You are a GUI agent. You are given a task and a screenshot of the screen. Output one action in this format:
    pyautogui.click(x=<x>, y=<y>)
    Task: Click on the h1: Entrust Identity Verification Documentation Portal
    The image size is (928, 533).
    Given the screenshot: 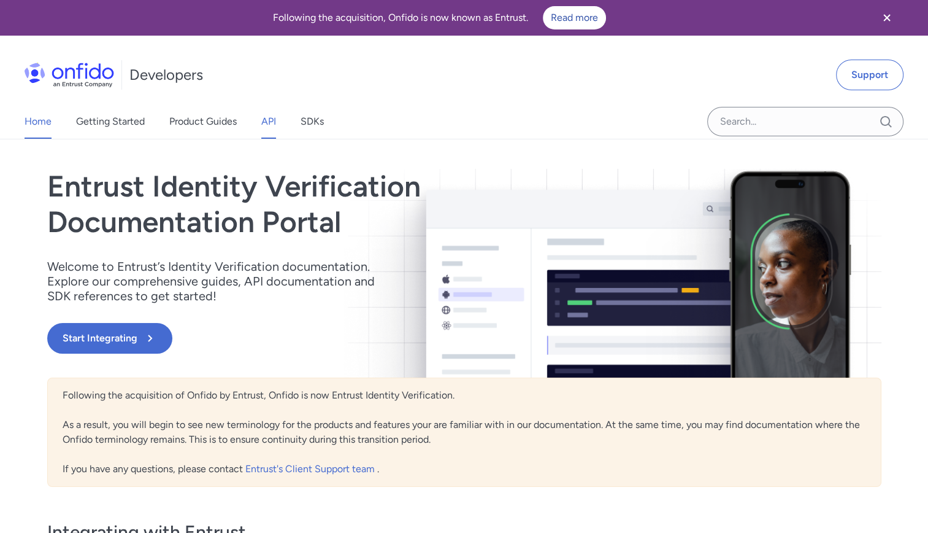 What is the action you would take?
    pyautogui.click(x=339, y=204)
    